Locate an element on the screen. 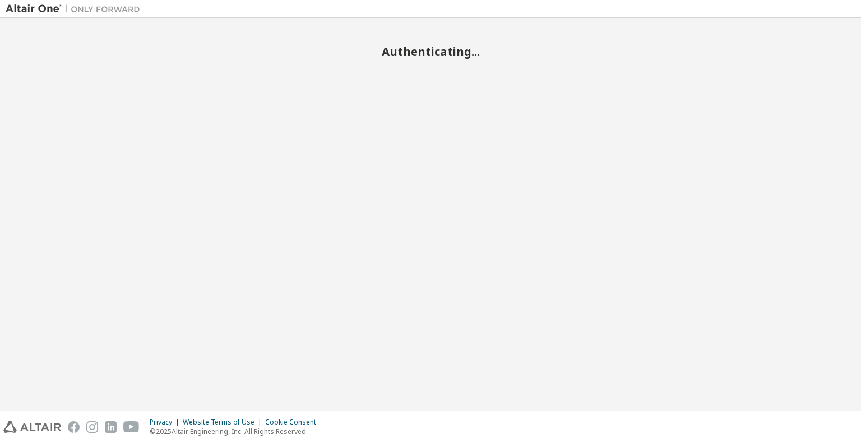  img: instagram.svg is located at coordinates (92, 427).